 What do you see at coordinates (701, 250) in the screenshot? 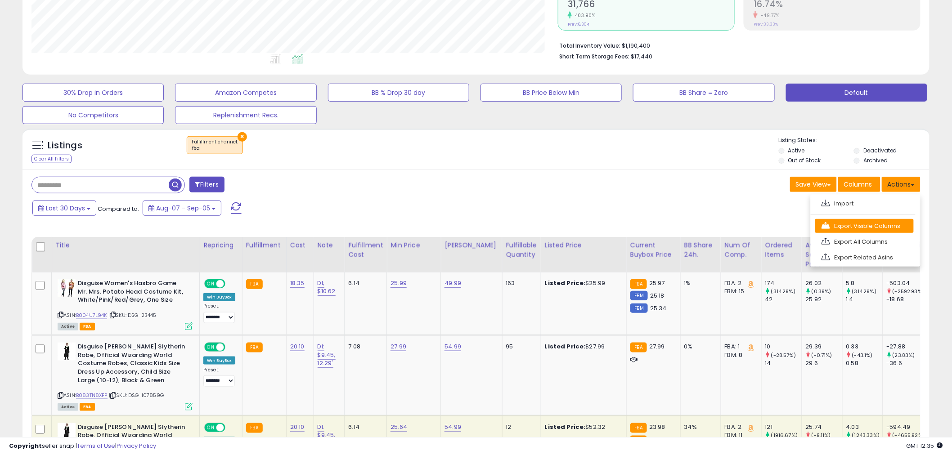
I see `div: BB Share 24h.` at bounding box center [701, 250].